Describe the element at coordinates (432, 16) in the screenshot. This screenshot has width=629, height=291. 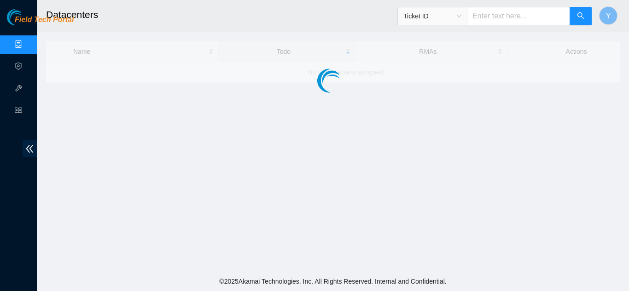
I see `span: Ticket ID` at that location.